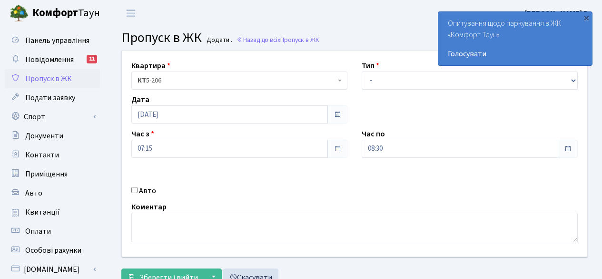 This screenshot has height=279, width=602. I want to click on a: Подати заявку, so click(52, 98).